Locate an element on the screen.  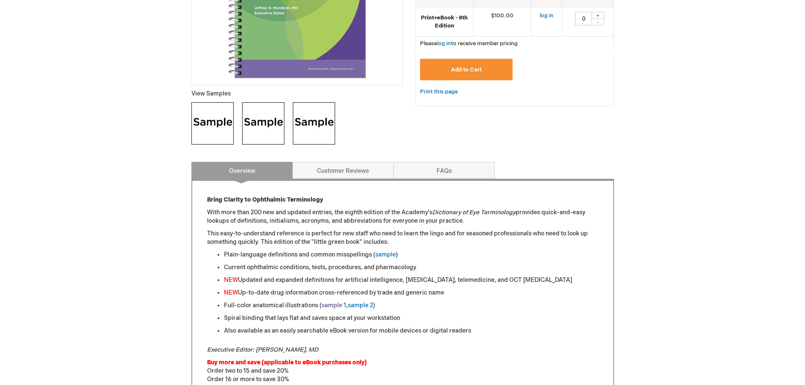
a: sample 2 is located at coordinates (361, 305).